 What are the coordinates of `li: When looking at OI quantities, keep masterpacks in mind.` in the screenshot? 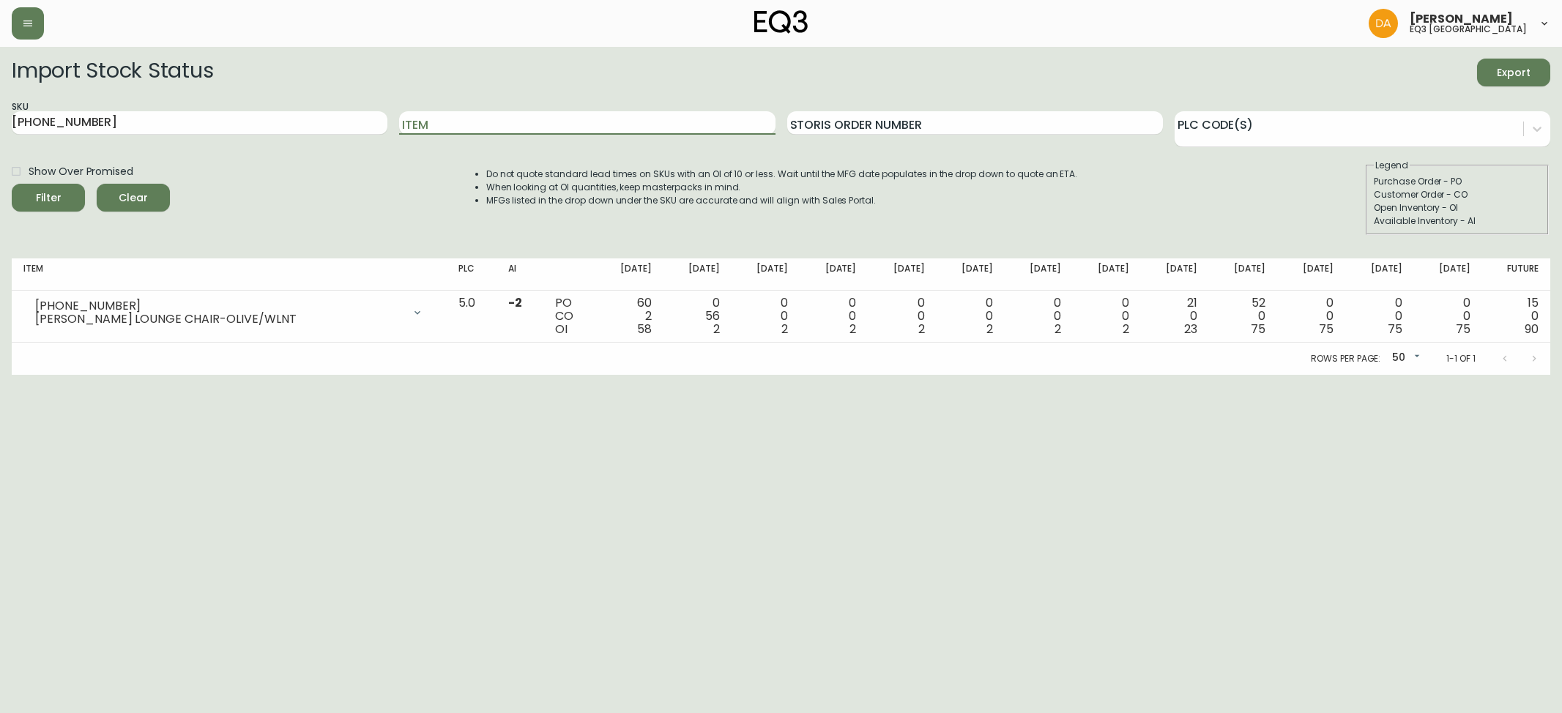 It's located at (782, 188).